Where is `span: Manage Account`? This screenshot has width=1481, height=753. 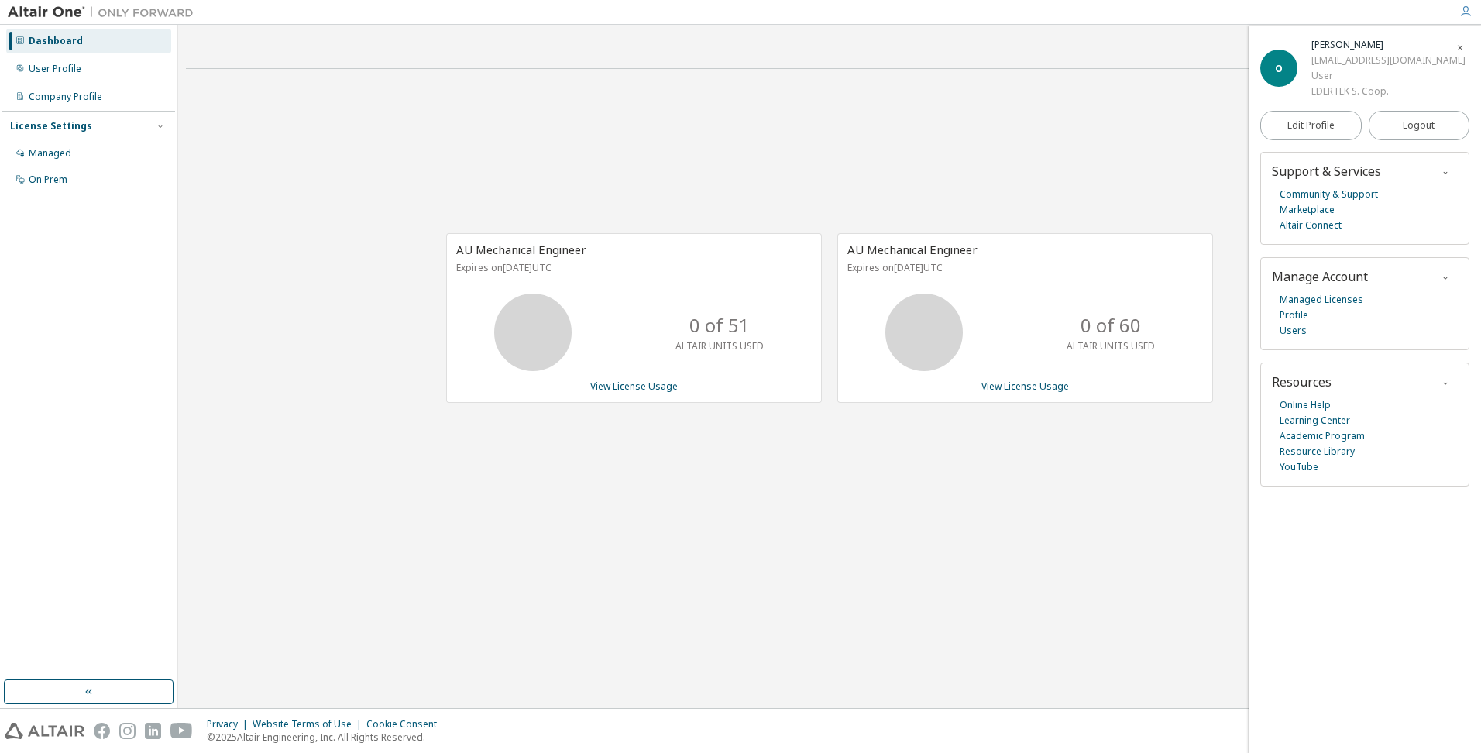
span: Manage Account is located at coordinates (1320, 277).